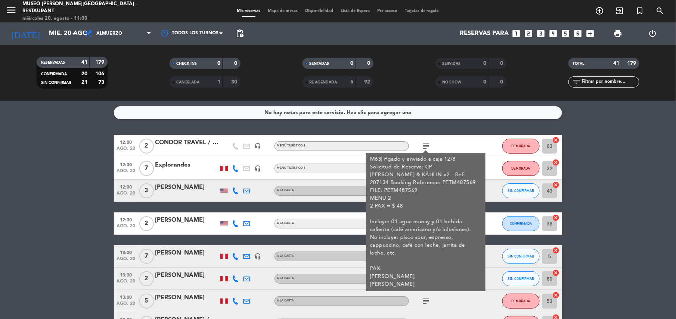 The height and width of the screenshot is (319, 676). I want to click on span: 12:30, so click(126, 219).